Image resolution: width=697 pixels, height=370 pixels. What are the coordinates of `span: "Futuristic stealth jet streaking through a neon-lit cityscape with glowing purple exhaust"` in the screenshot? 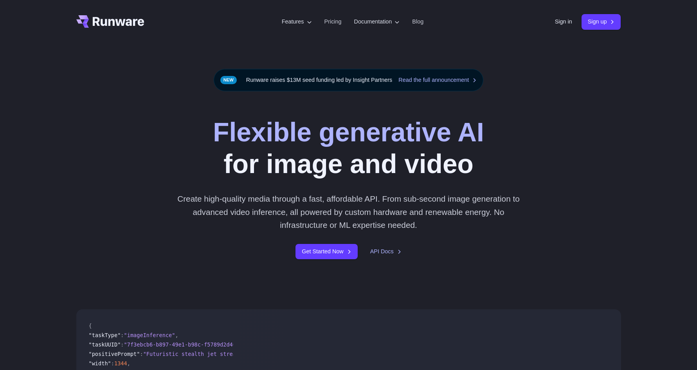 It's located at (289, 354).